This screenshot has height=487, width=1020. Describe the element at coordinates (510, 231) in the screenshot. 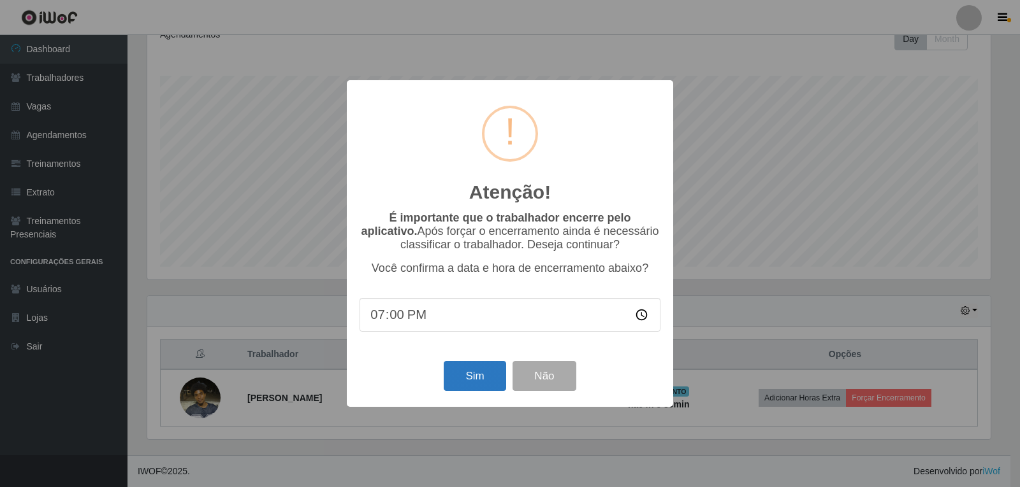

I see `p: Após forçar o encerramento ainda é necessário classificar o trabalhador. Deseja continuar?` at that location.